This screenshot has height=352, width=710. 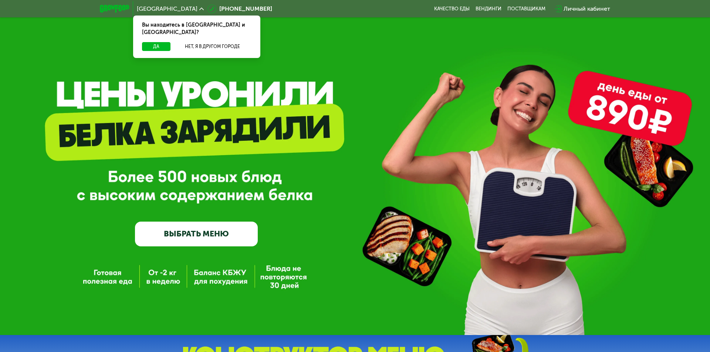 What do you see at coordinates (196, 234) in the screenshot?
I see `a: ВЫБРАТЬ МЕНЮ` at bounding box center [196, 234].